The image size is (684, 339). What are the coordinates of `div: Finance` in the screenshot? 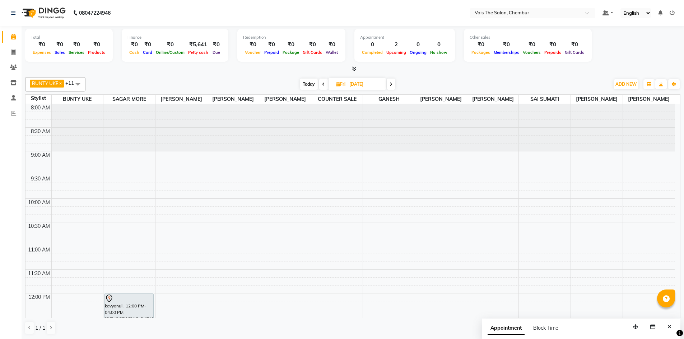 It's located at (175, 37).